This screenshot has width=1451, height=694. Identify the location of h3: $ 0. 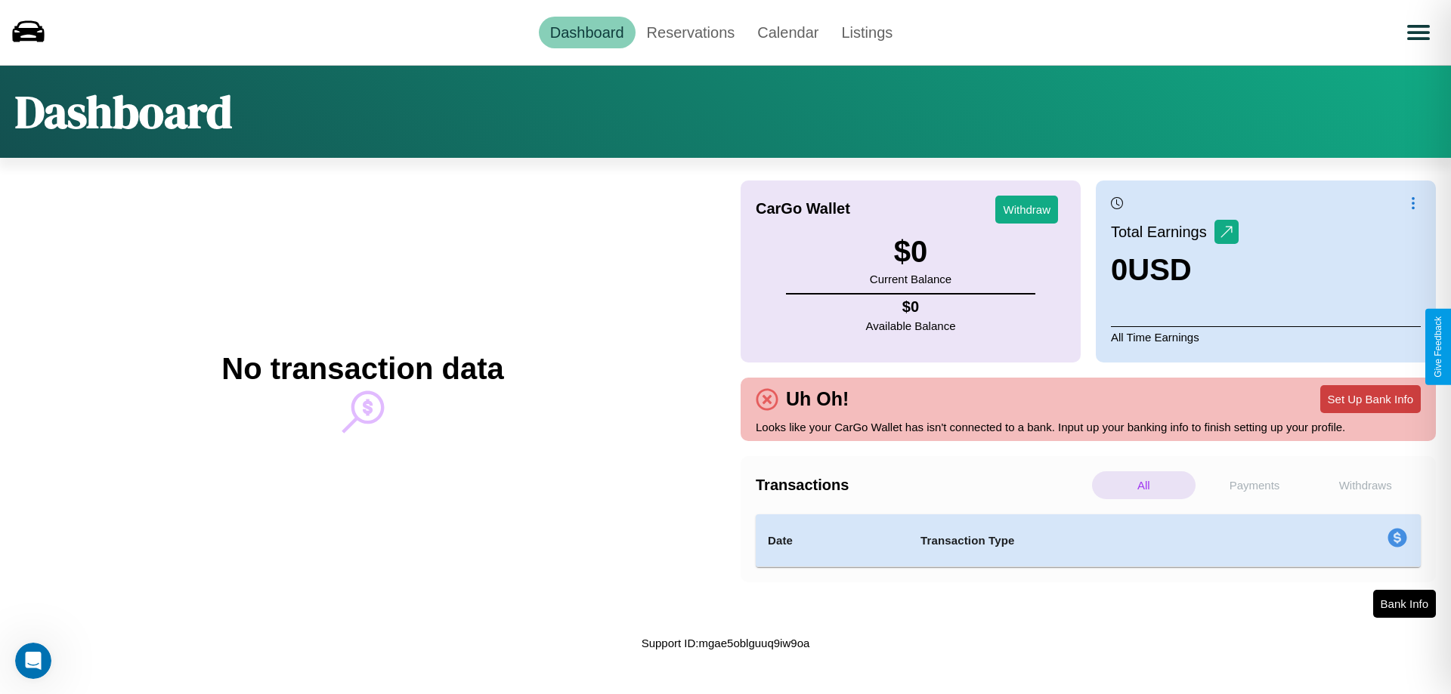
(910, 252).